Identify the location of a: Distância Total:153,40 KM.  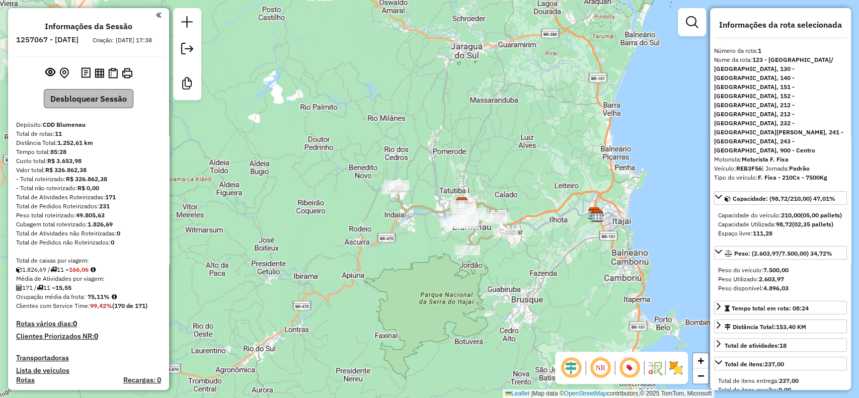
(781, 326).